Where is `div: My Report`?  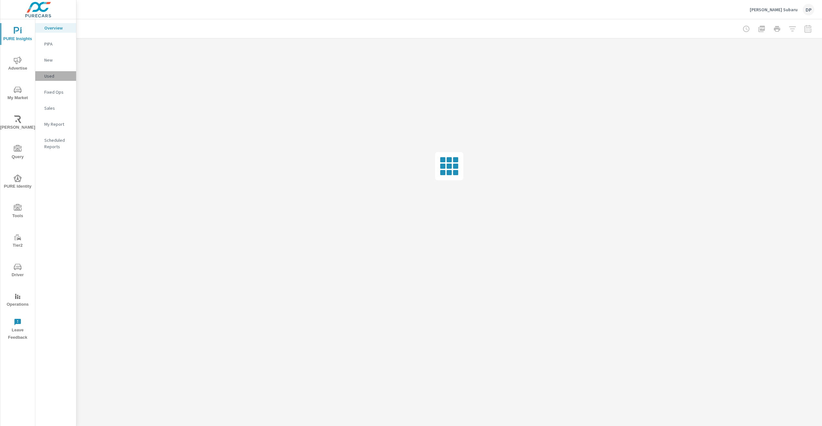 div: My Report is located at coordinates (56, 124).